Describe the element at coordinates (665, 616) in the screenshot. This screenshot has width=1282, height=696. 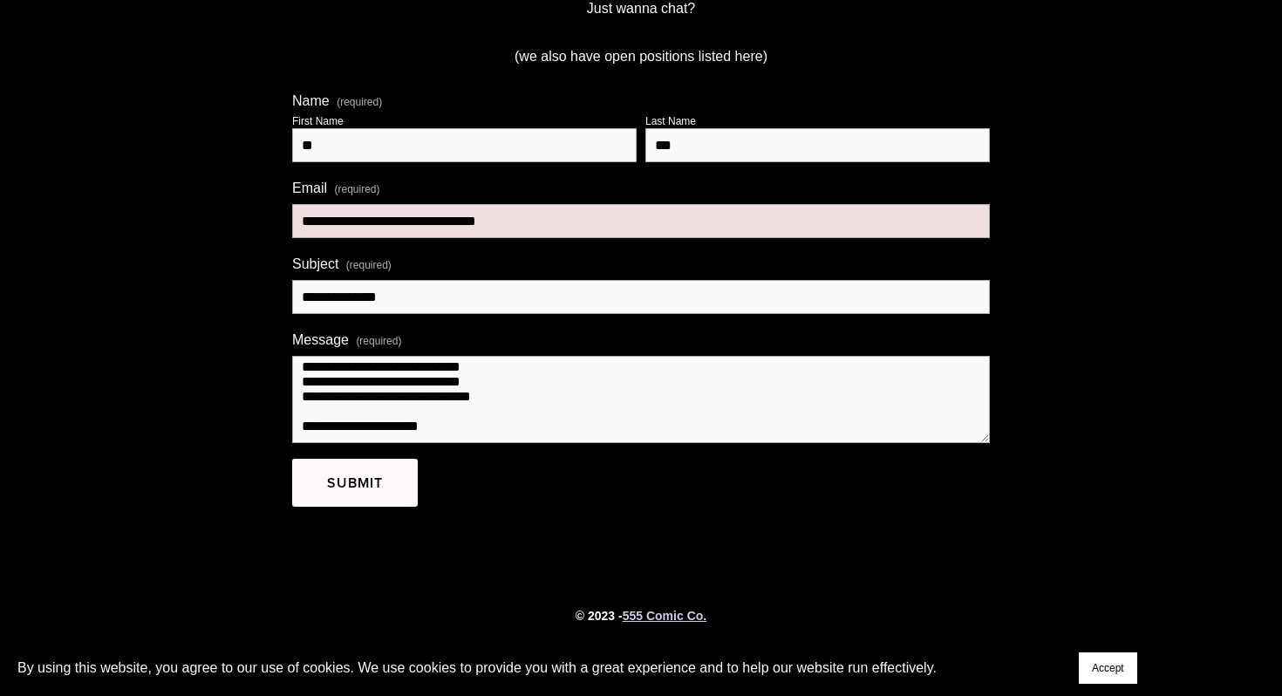
I see `a: 555 Comic Co.` at that location.